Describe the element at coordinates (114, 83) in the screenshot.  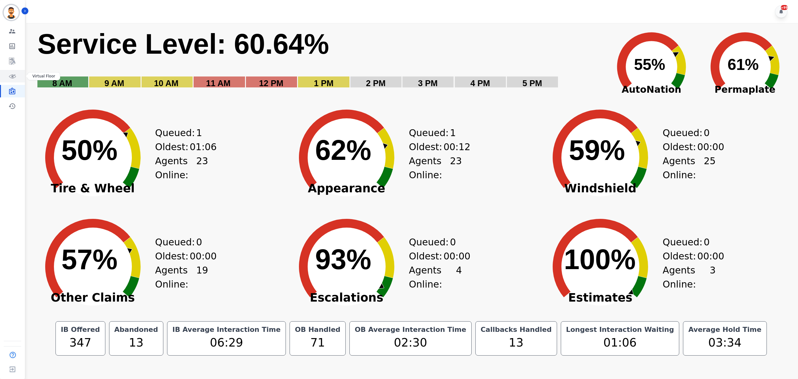
I see `text: 9 AM` at that location.